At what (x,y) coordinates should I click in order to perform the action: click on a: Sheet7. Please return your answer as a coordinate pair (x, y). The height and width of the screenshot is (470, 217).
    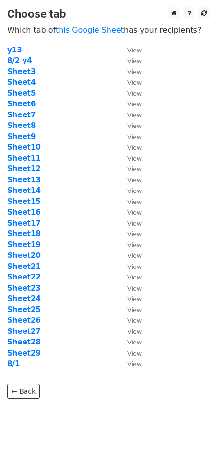
    Looking at the image, I should click on (21, 115).